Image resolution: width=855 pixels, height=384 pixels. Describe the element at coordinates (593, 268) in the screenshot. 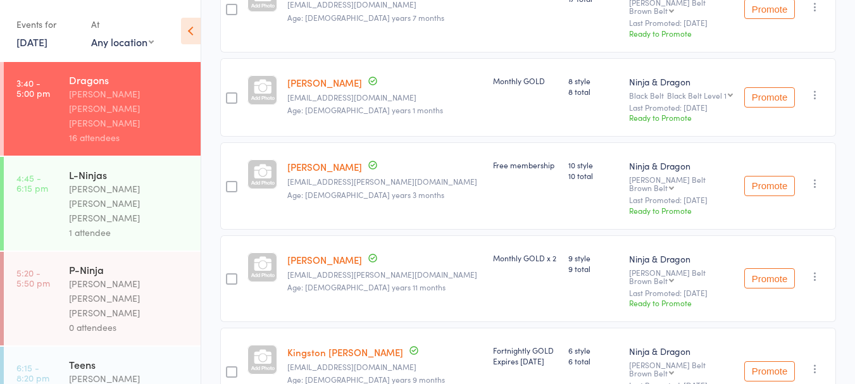

I see `span: 9 total` at that location.